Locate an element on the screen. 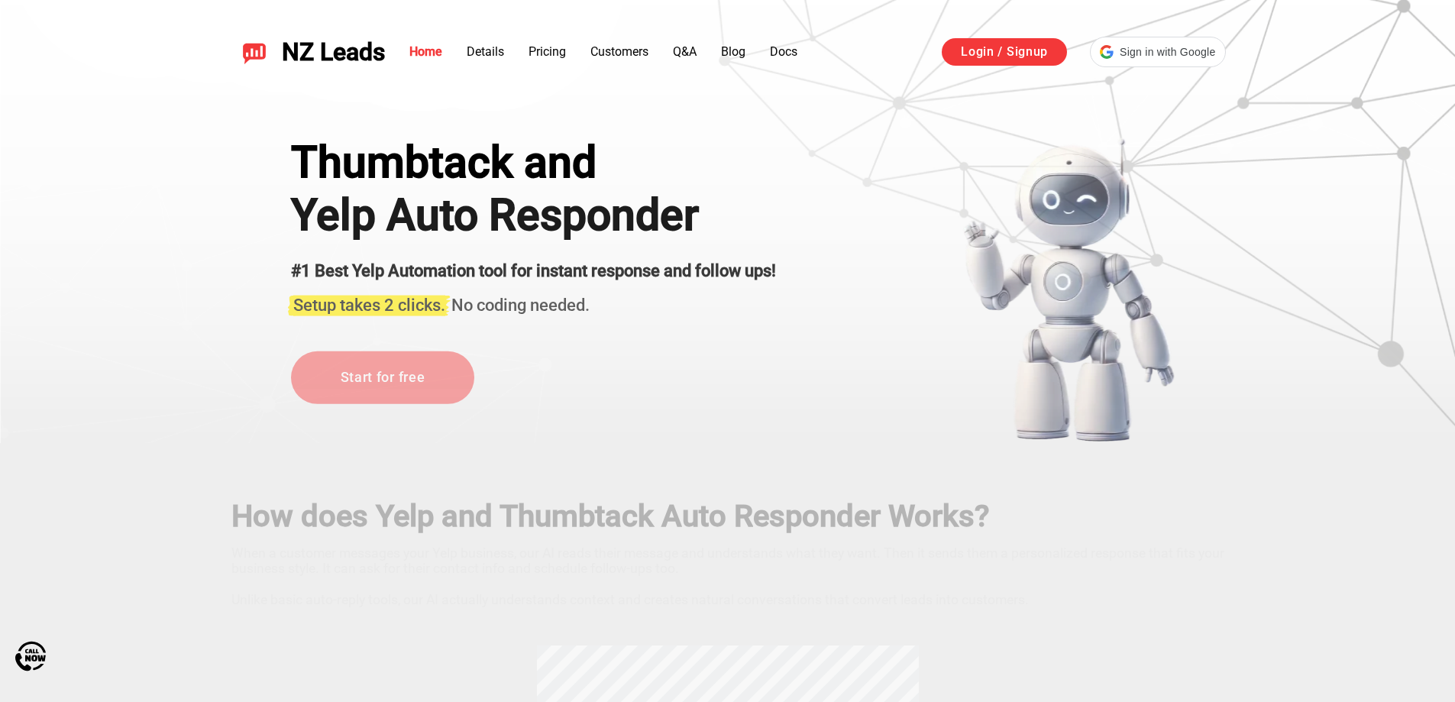  a: Docs is located at coordinates (784, 51).